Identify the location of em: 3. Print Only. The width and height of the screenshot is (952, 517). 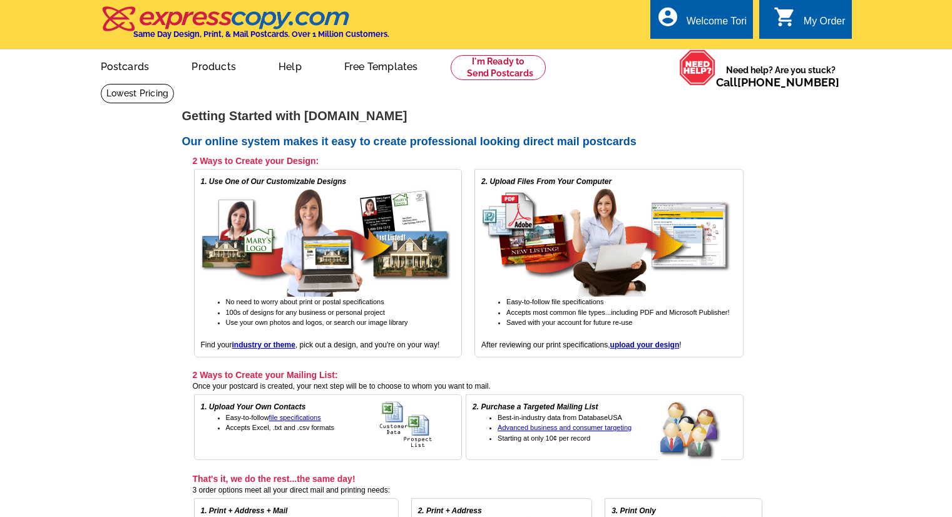
(634, 511).